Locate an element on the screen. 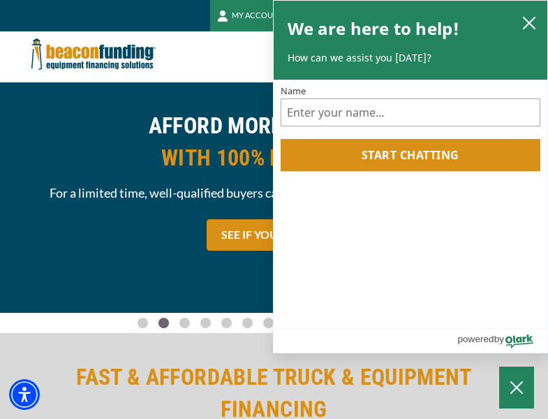 Image resolution: width=548 pixels, height=419 pixels. h2: AFFORD MORE EQUIPMENT is located at coordinates (274, 142).